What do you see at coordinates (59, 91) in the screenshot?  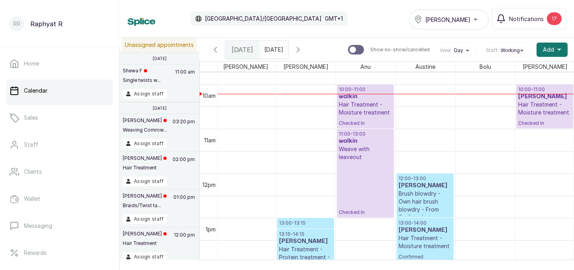 I see `a: Calendar` at bounding box center [59, 91].